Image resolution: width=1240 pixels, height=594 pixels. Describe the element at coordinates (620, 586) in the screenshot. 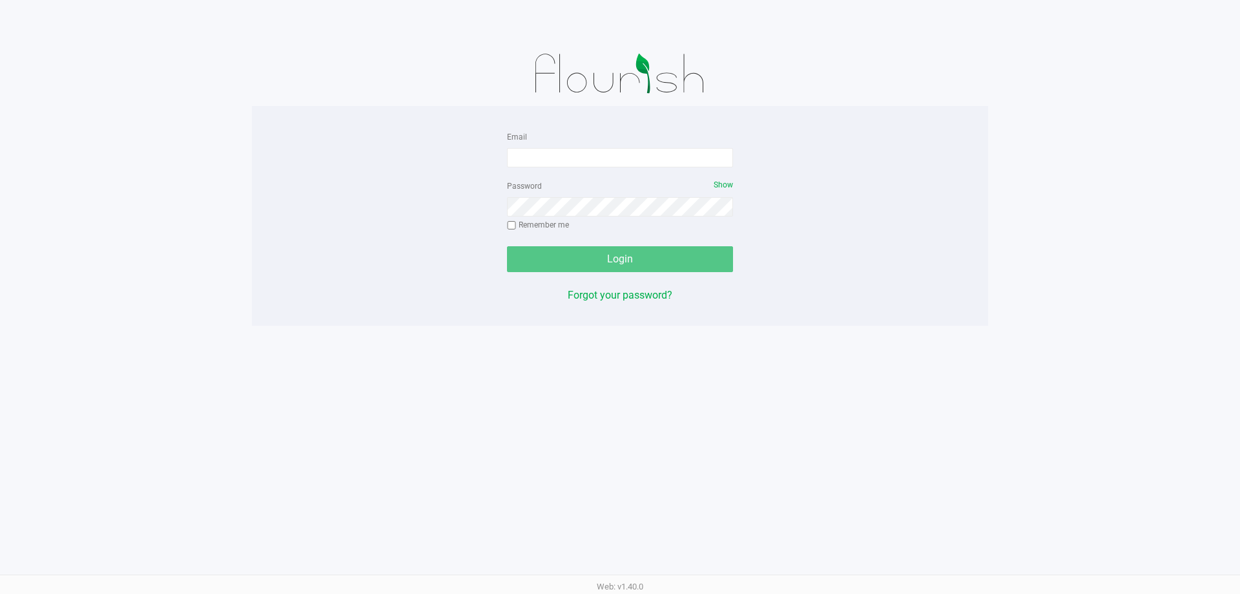

I see `span: Web: v1.40.0` at that location.